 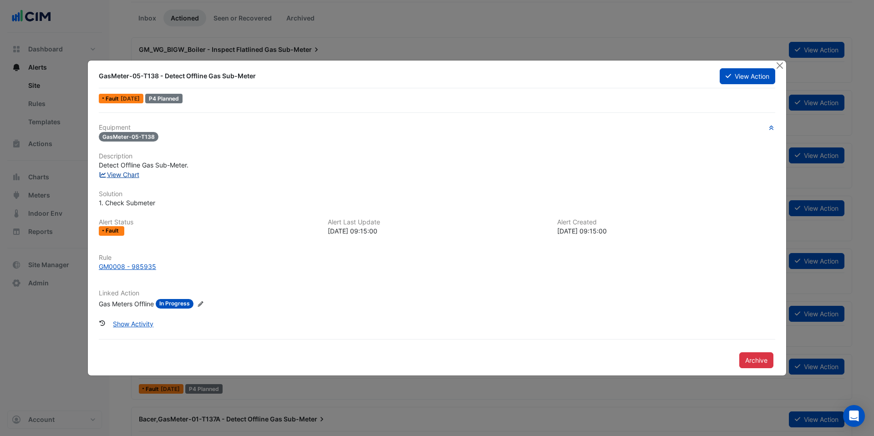 I want to click on div: Gas Meters Offline, so click(x=126, y=304).